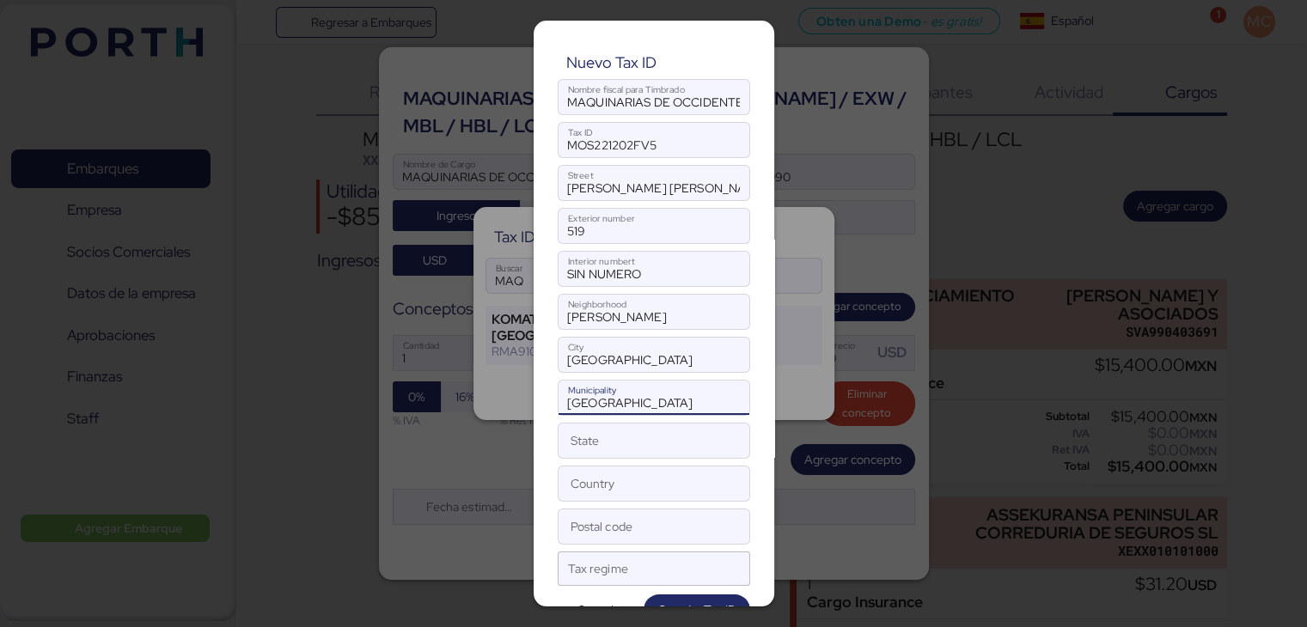 This screenshot has height=627, width=1307. What do you see at coordinates (600, 610) in the screenshot?
I see `span: Cancelar` at bounding box center [600, 610].